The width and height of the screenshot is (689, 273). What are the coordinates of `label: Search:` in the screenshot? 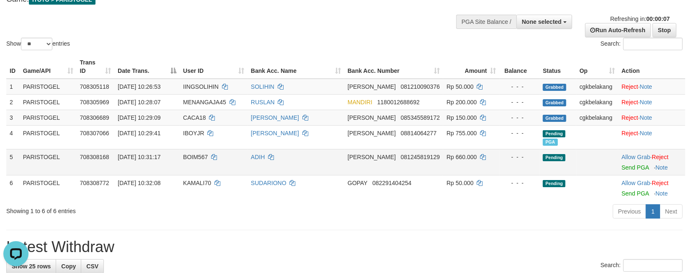 It's located at (641, 44).